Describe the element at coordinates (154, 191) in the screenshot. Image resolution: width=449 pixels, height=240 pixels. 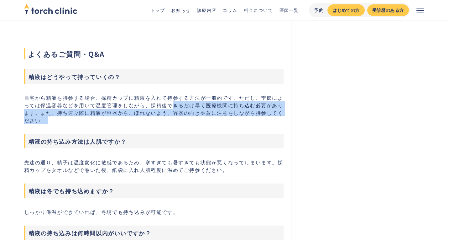
I see `h3: 精液は冬でも持ち込めますか？` at that location.